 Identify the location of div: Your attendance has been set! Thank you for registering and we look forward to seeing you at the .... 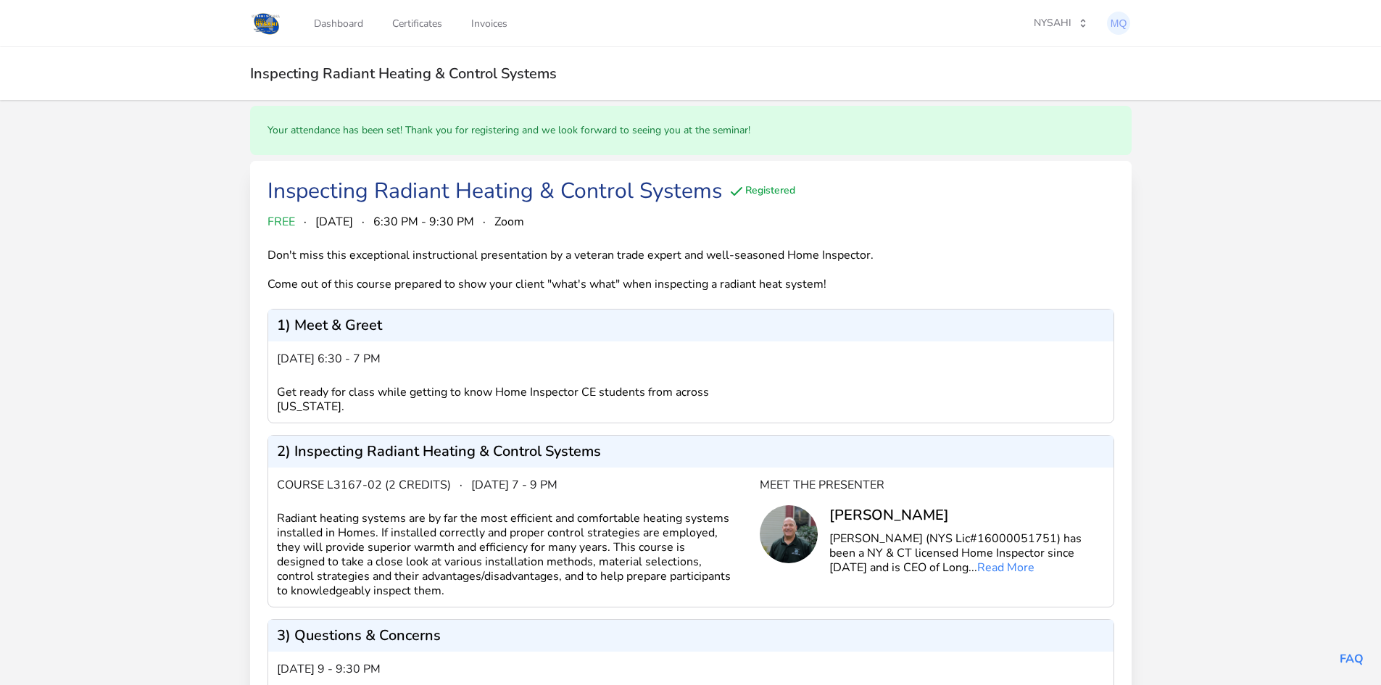
(691, 130).